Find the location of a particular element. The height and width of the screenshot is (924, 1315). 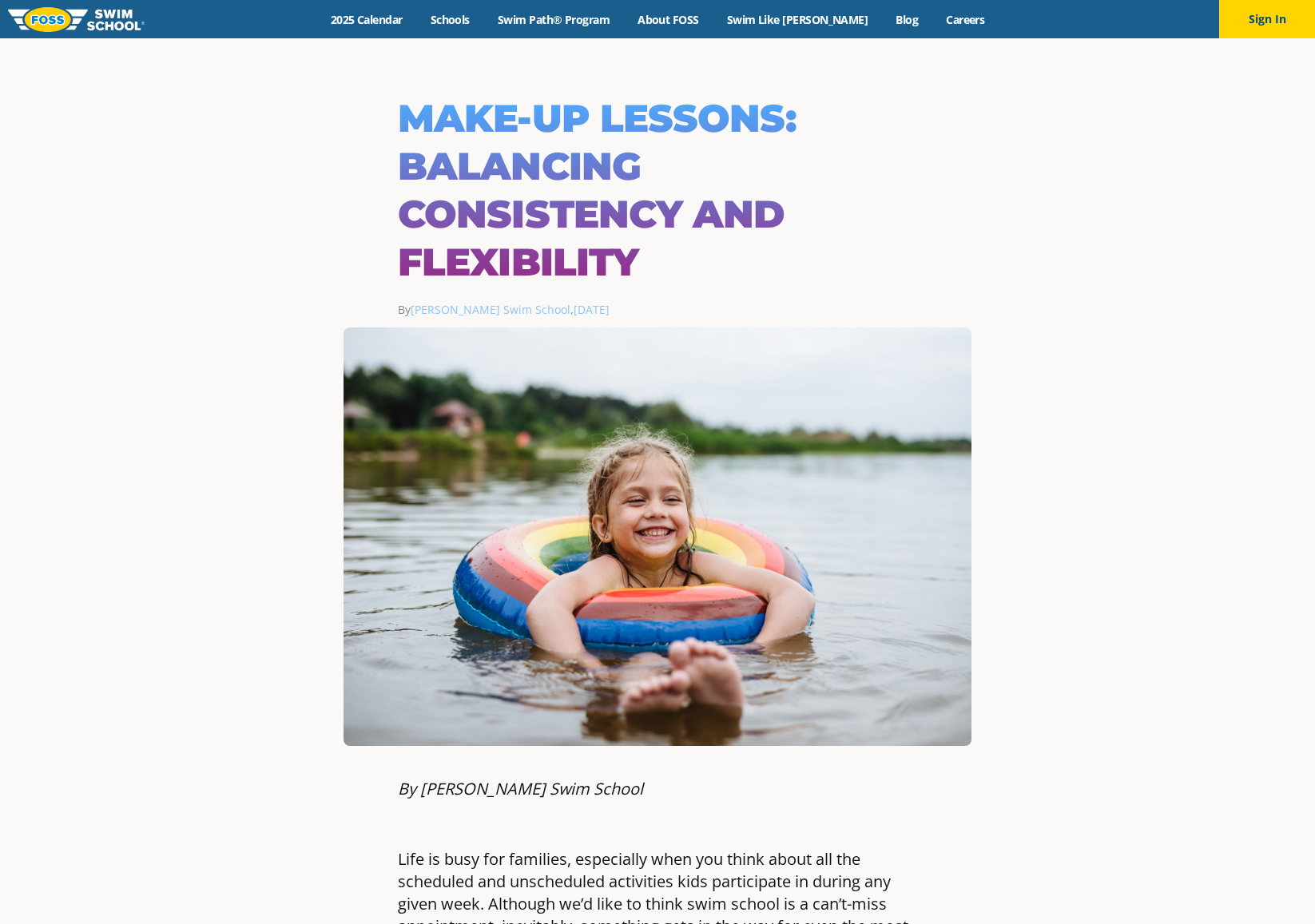

a: Swim Path® Program is located at coordinates (553, 19).